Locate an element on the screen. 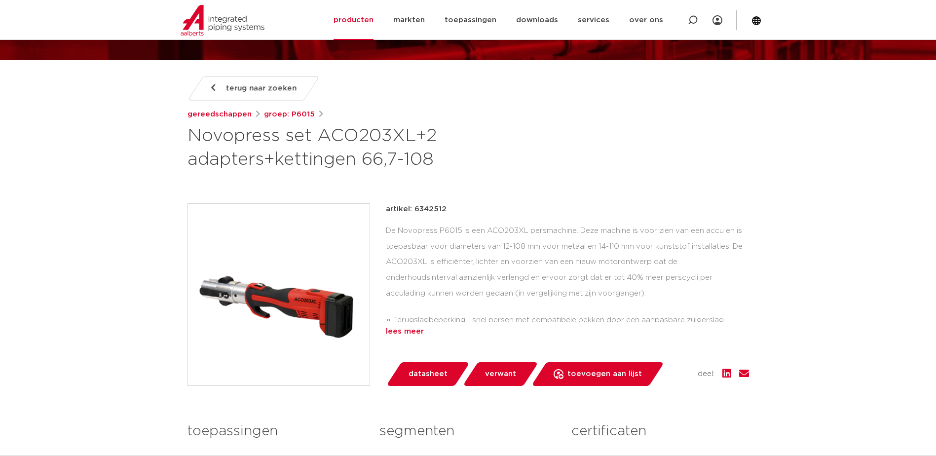  a: groep: P6015 is located at coordinates (289, 114).